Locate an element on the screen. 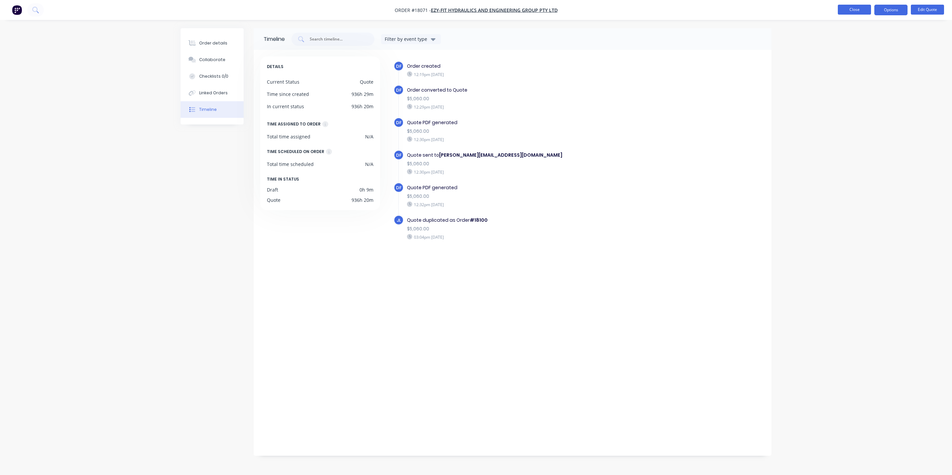  input: Search timeline... is located at coordinates (337, 39).